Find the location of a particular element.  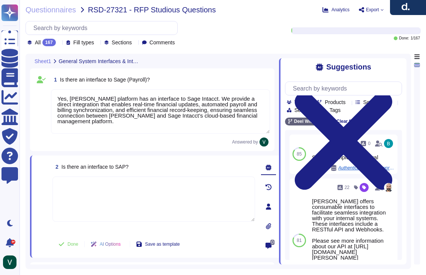

button: Analytics is located at coordinates (336, 10).